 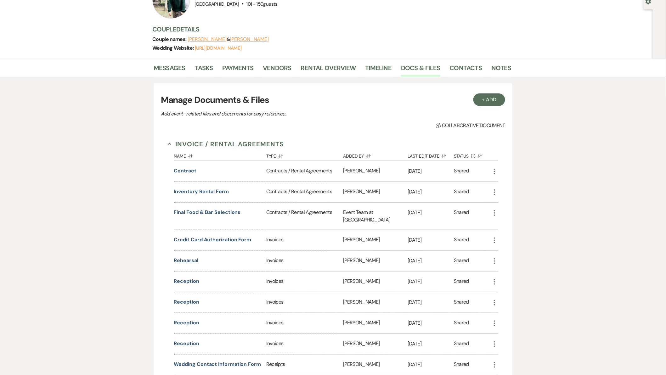 I want to click on a: Timeline, so click(x=379, y=70).